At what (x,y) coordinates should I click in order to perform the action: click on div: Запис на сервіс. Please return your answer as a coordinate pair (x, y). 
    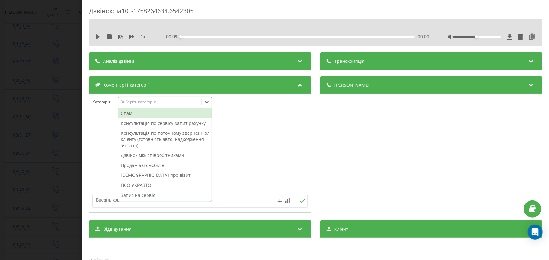
    Looking at the image, I should click on (165, 196).